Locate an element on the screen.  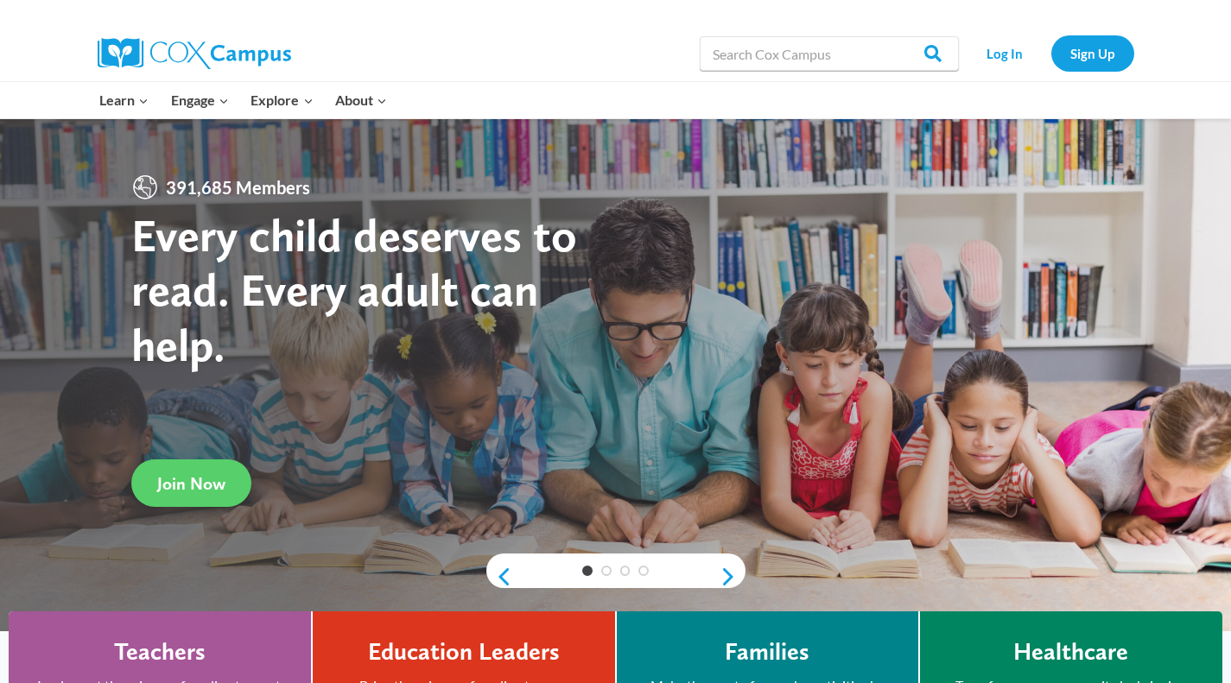
a: previous is located at coordinates (499, 577).